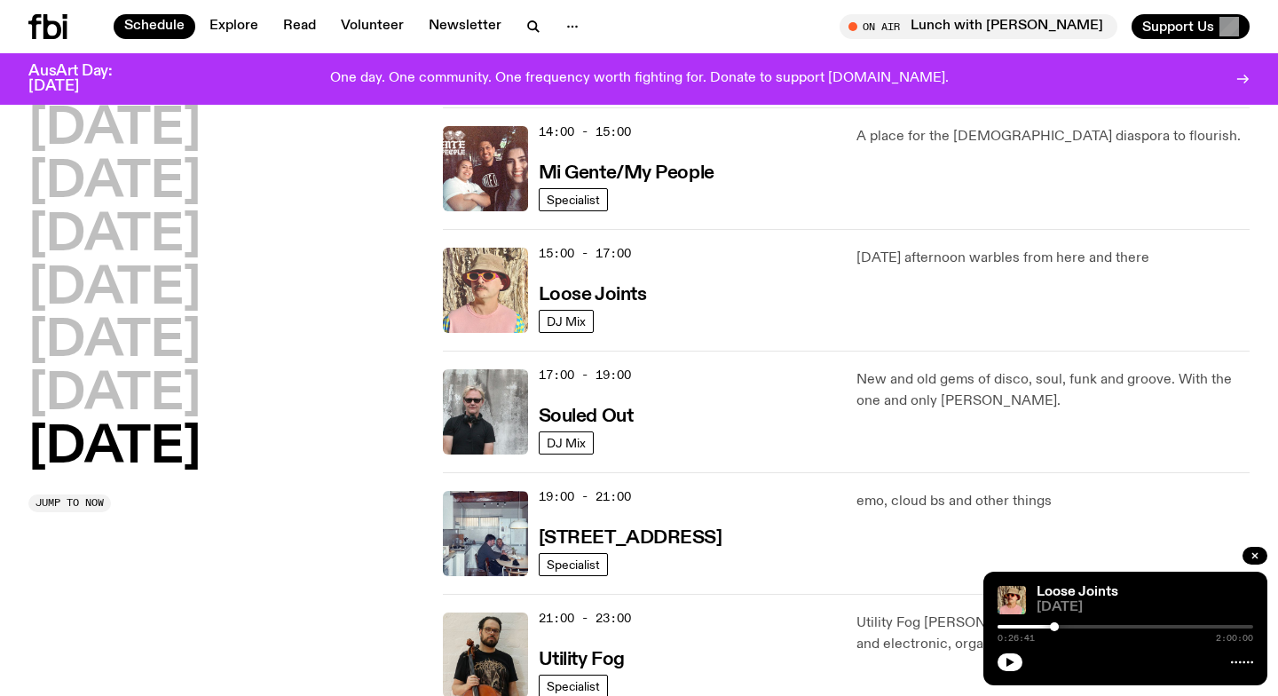  Describe the element at coordinates (1178, 27) in the screenshot. I see `span: Support Us` at that location.